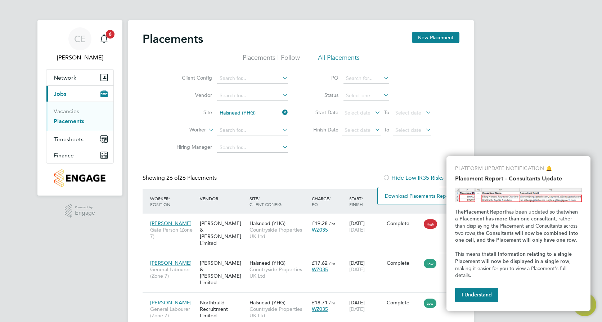 The image size is (602, 322). What do you see at coordinates (320, 263) in the screenshot?
I see `span: £17.62` at bounding box center [320, 263].